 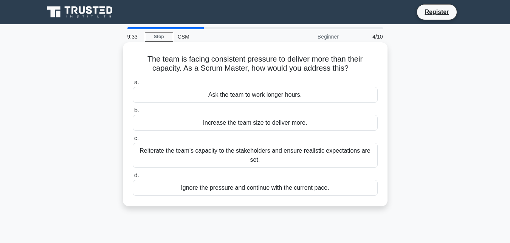 What do you see at coordinates (136, 110) in the screenshot?
I see `span: b.` at bounding box center [136, 110].